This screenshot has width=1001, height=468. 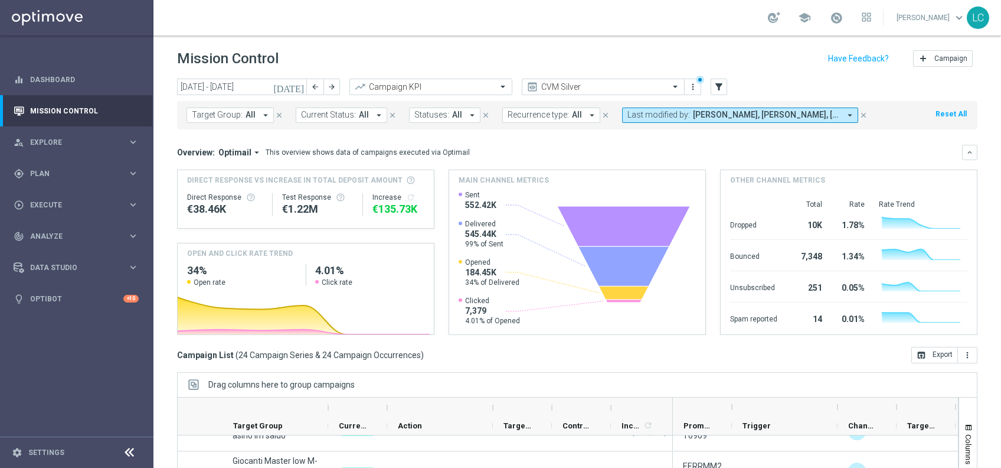 What do you see at coordinates (76, 267) in the screenshot?
I see `div: Data Studio keyboard_arrow_right` at bounding box center [76, 267].